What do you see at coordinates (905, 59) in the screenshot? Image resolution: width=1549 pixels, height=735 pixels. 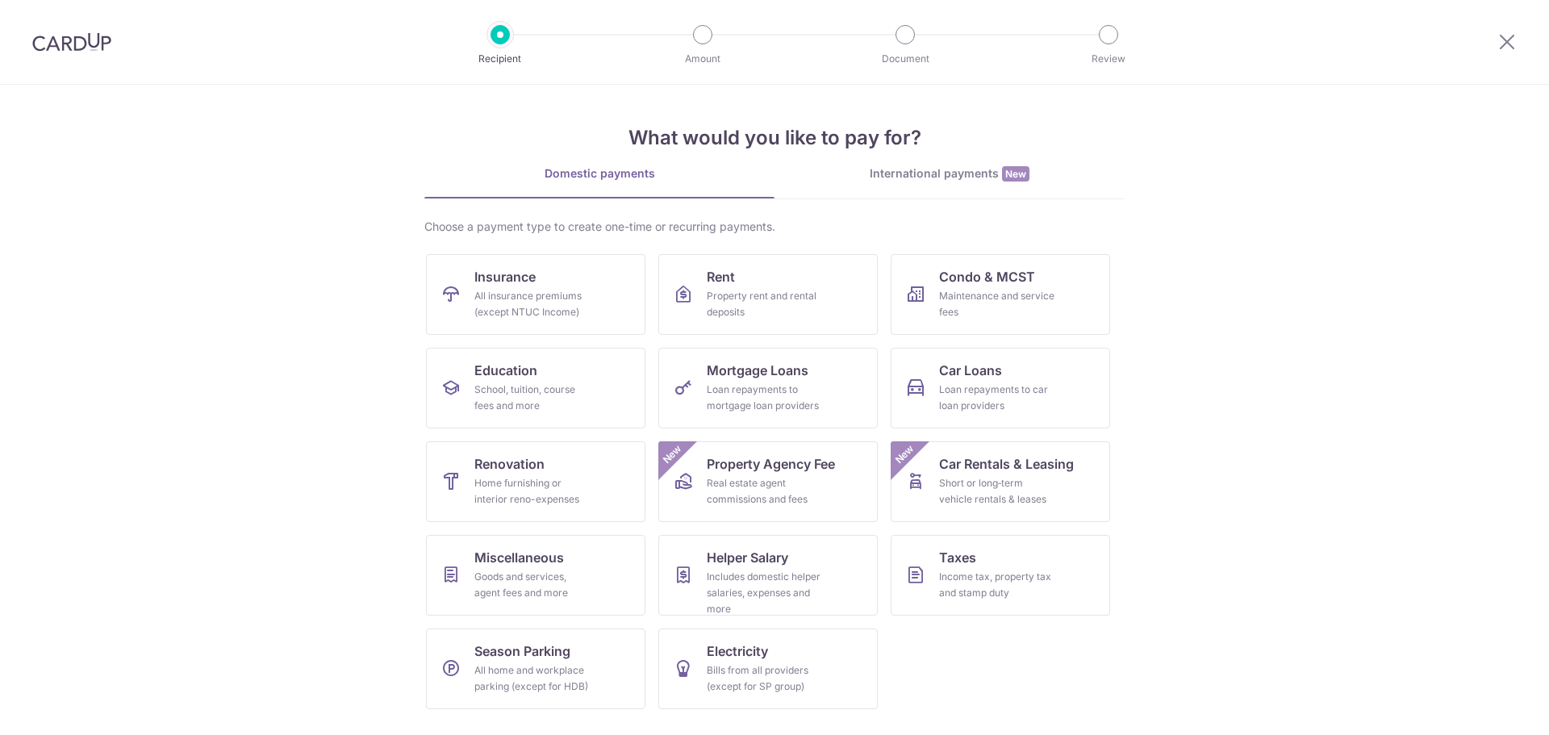 I see `p: Document` at bounding box center [905, 59].